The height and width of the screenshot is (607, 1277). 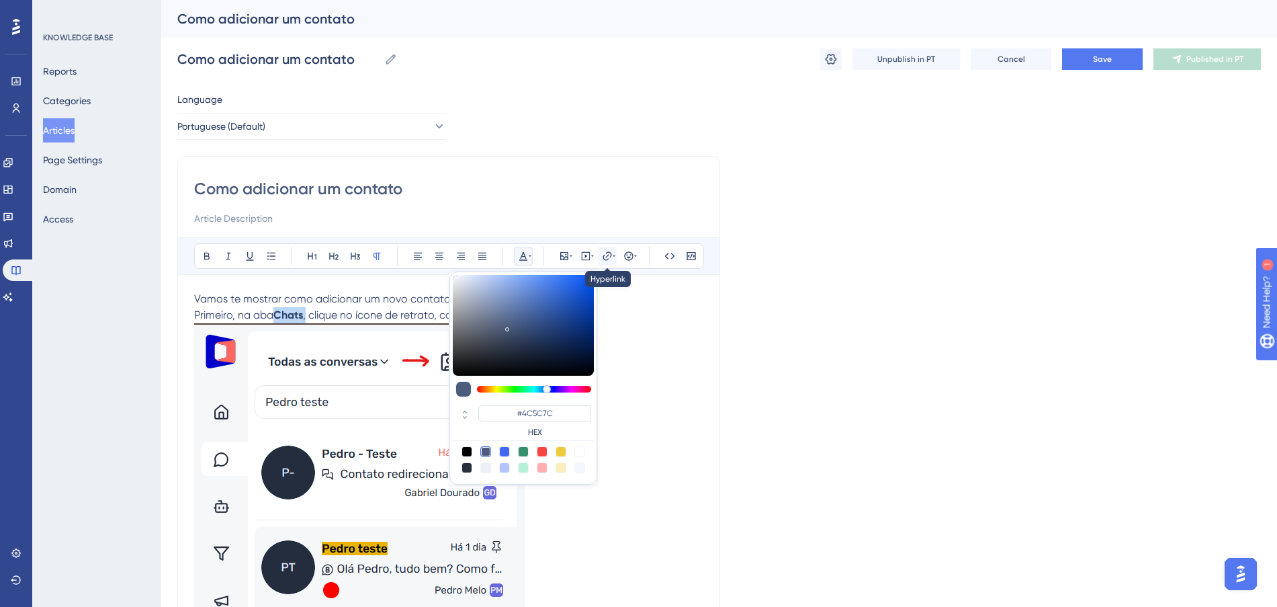 What do you see at coordinates (1215, 59) in the screenshot?
I see `span: Published in PT` at bounding box center [1215, 59].